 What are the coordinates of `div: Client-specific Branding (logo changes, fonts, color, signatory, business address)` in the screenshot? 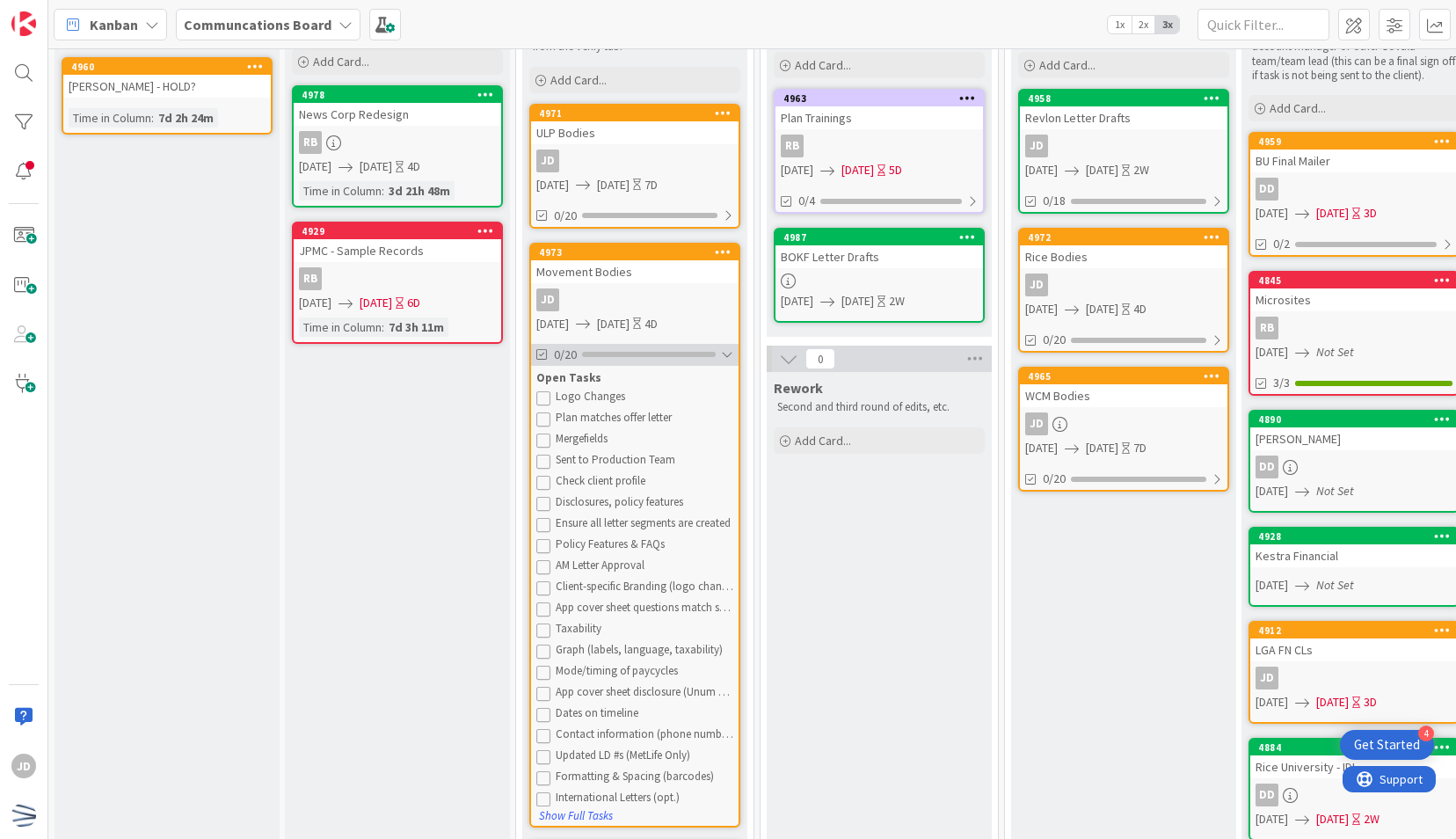 It's located at (644, 587).